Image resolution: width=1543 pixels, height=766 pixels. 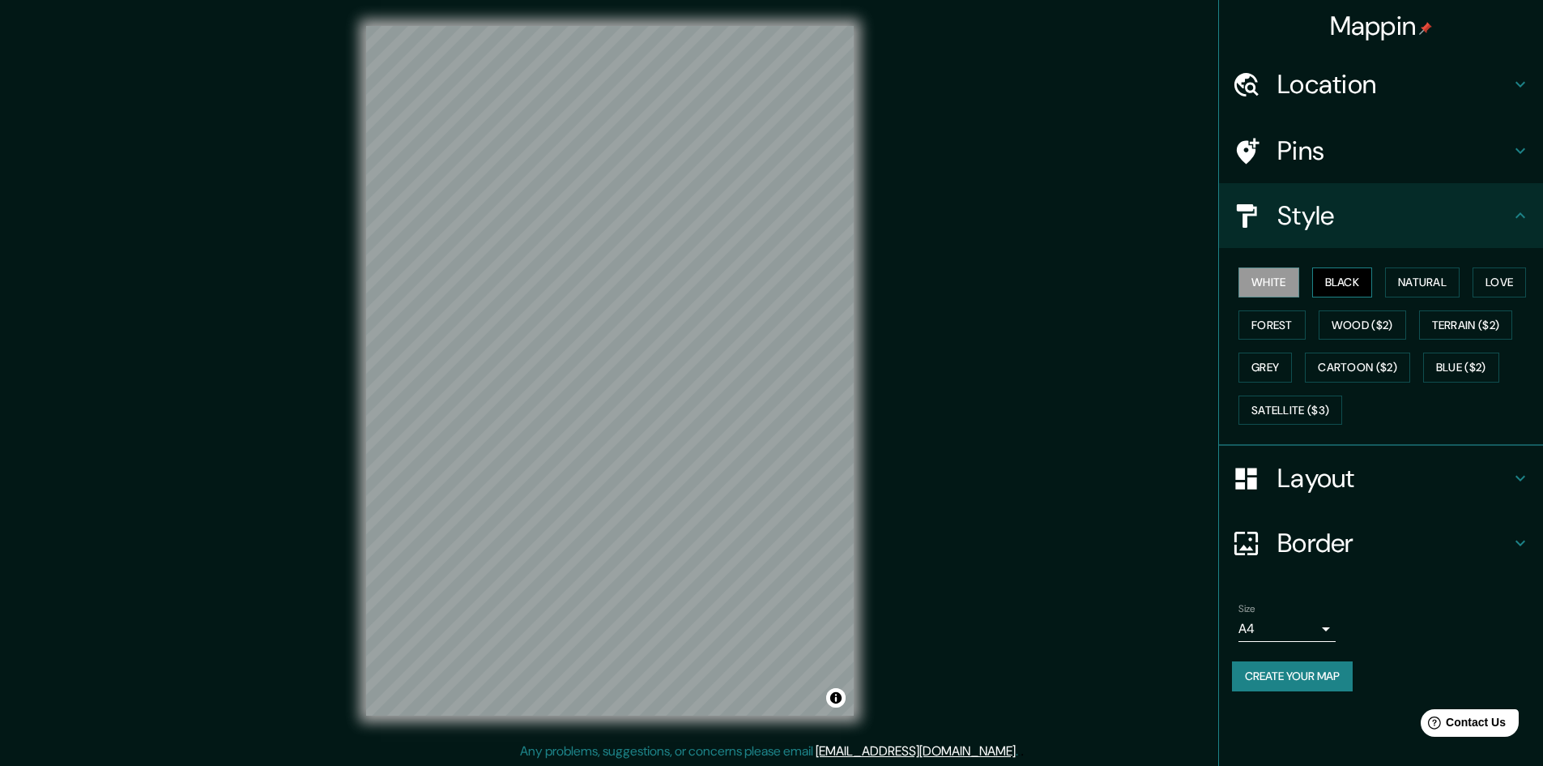 What do you see at coordinates (1291, 410) in the screenshot?
I see `button: Satellite ($3)` at bounding box center [1291, 410].